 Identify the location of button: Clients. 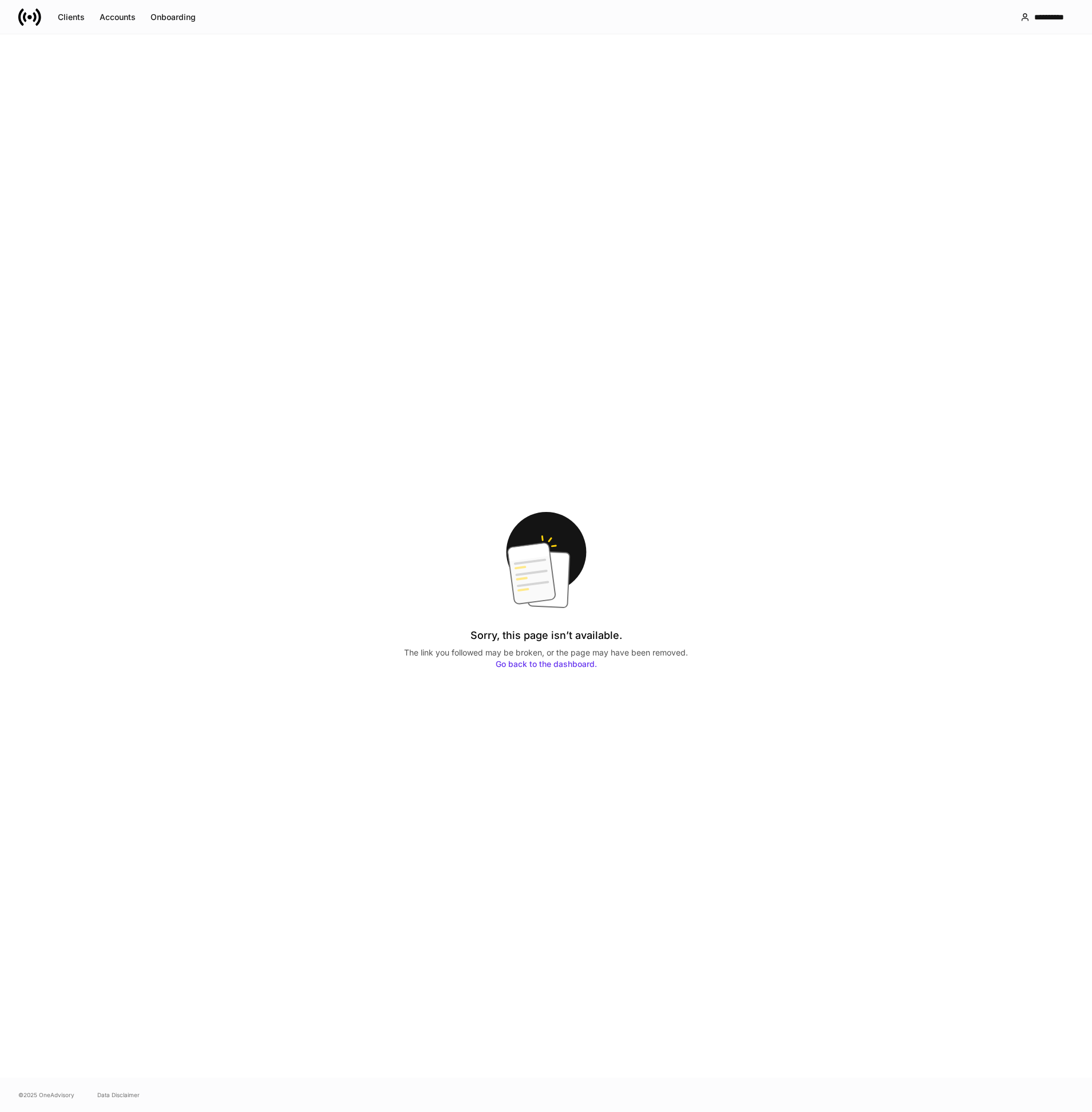
(71, 17).